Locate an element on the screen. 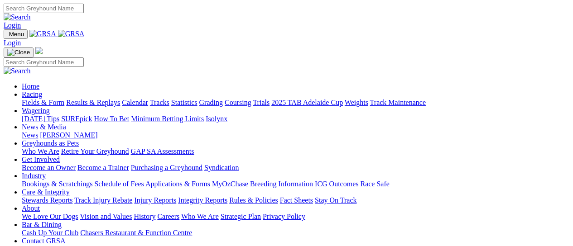  a: Strategic Plan is located at coordinates (241, 217).